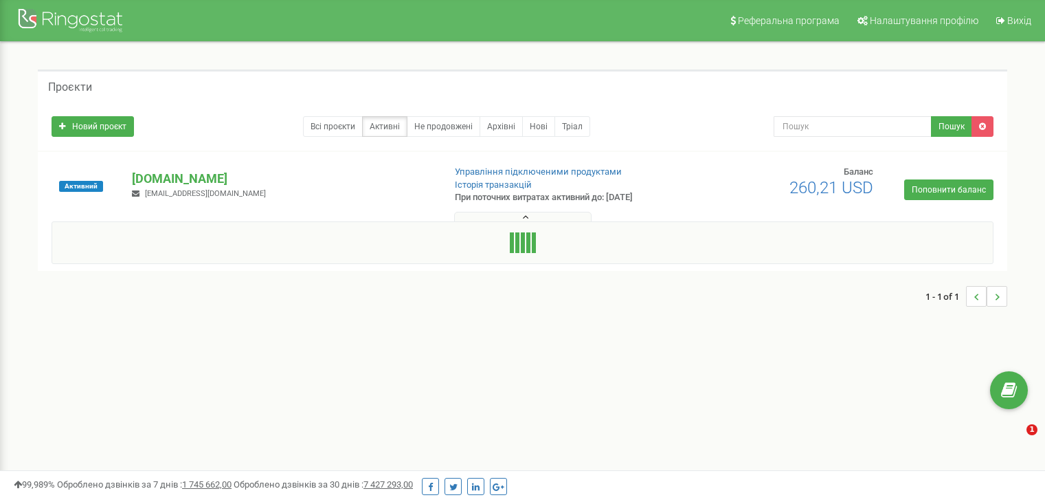 The image size is (1045, 502). What do you see at coordinates (789, 21) in the screenshot?
I see `span: Реферальна програма` at bounding box center [789, 21].